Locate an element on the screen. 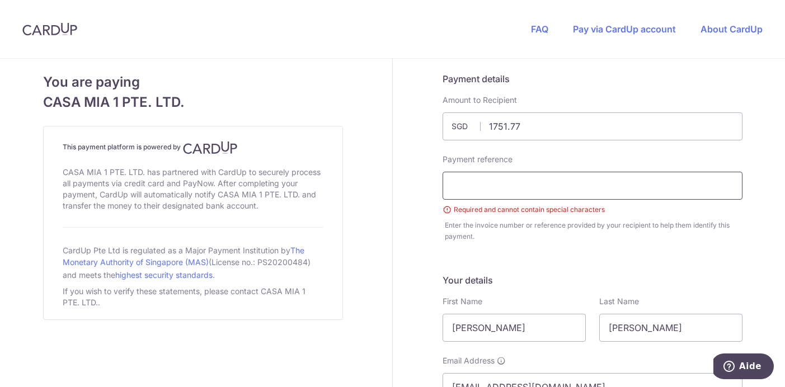 The image size is (785, 387). label: First Name is located at coordinates (462, 301).